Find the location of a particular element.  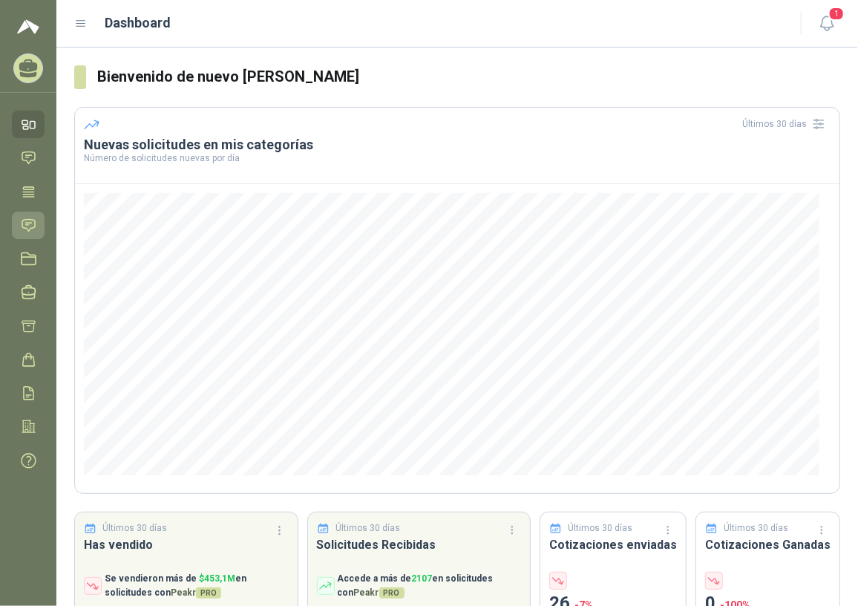

h3: Cotizaciones enviadas is located at coordinates (613, 544).